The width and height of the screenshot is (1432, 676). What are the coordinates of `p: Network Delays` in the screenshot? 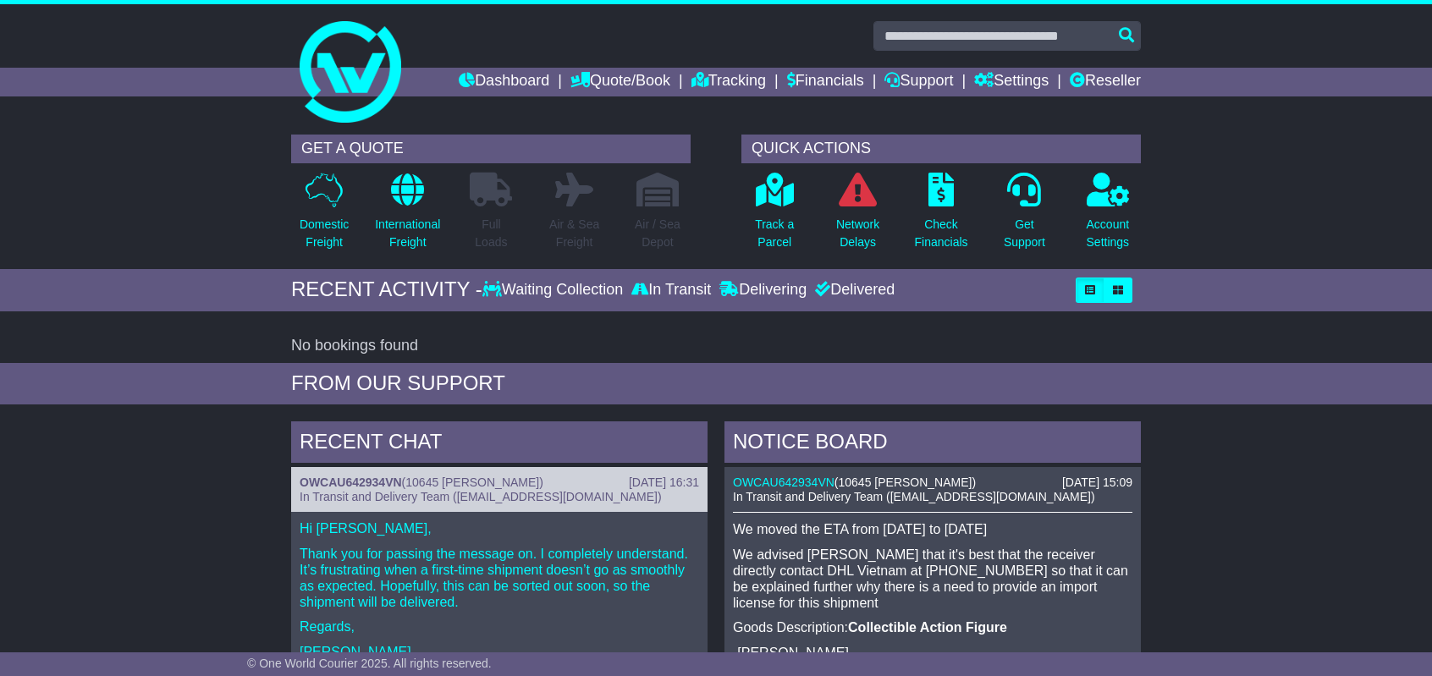 It's located at (857, 234).